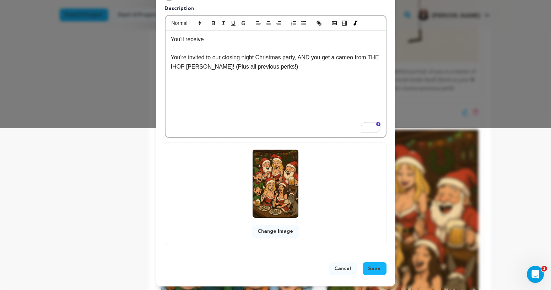 This screenshot has width=551, height=290. Describe the element at coordinates (276, 231) in the screenshot. I see `button: Change Image` at that location.